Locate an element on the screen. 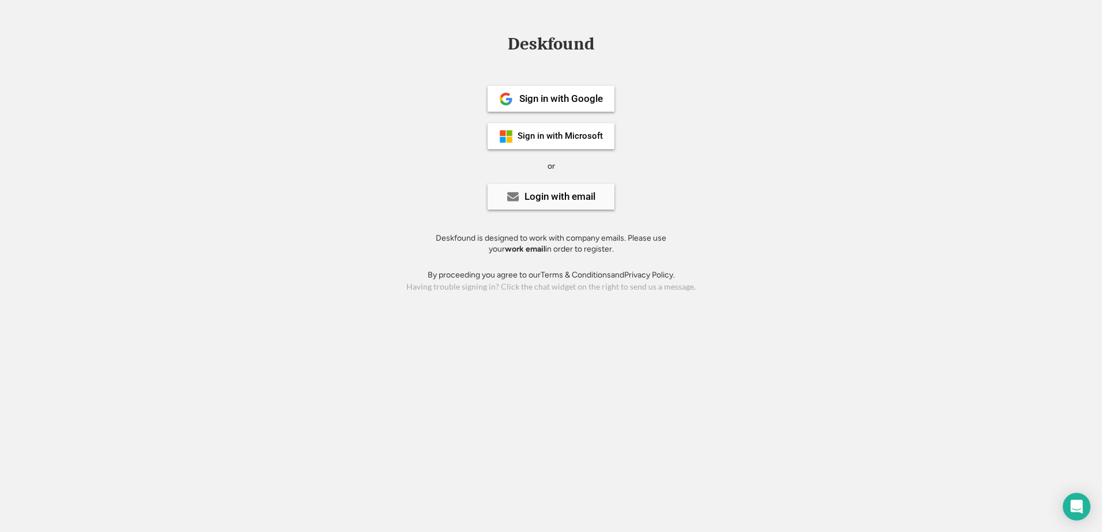 The width and height of the screenshot is (1102, 532). div: Deskfound is located at coordinates (551, 44).